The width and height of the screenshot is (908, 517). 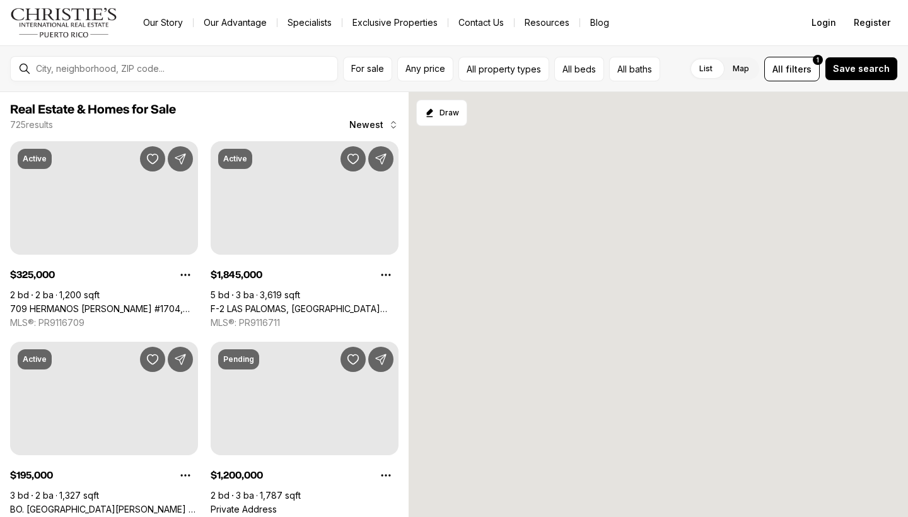 I want to click on a: F-2 LAS PALOMAS, SAN JUAN PR, 00926, so click(x=304, y=309).